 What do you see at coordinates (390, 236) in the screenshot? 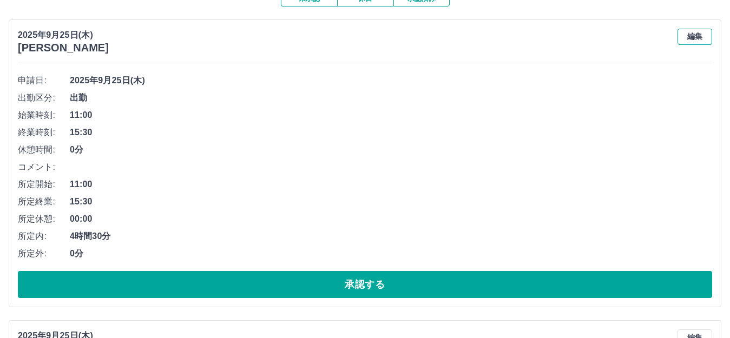
I see `span: 4時間30分` at bounding box center [390, 236].